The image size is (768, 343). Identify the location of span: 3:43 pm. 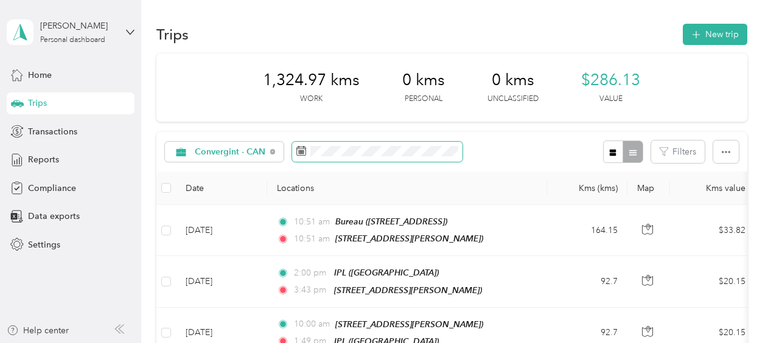
(311, 290).